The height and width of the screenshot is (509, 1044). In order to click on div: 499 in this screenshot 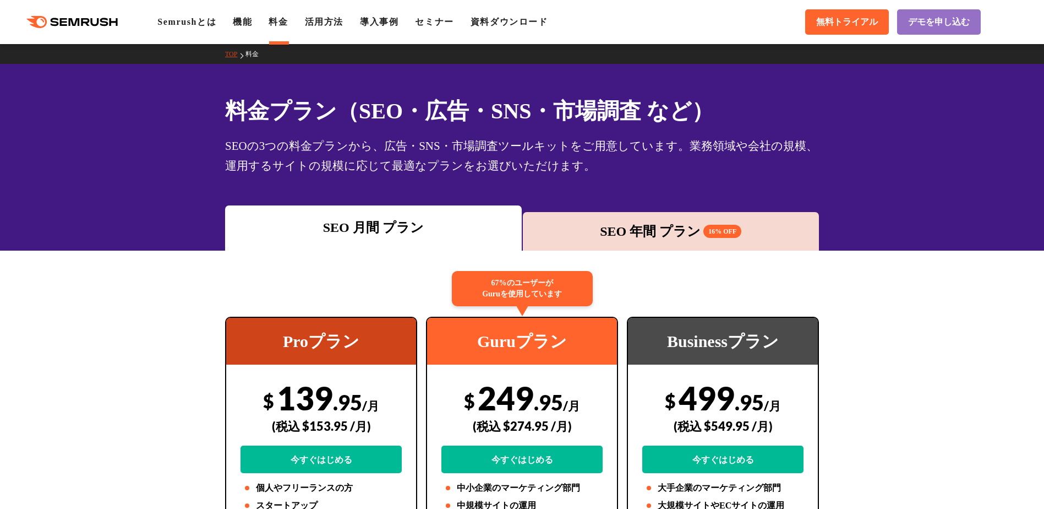, I will do `click(723, 425)`.